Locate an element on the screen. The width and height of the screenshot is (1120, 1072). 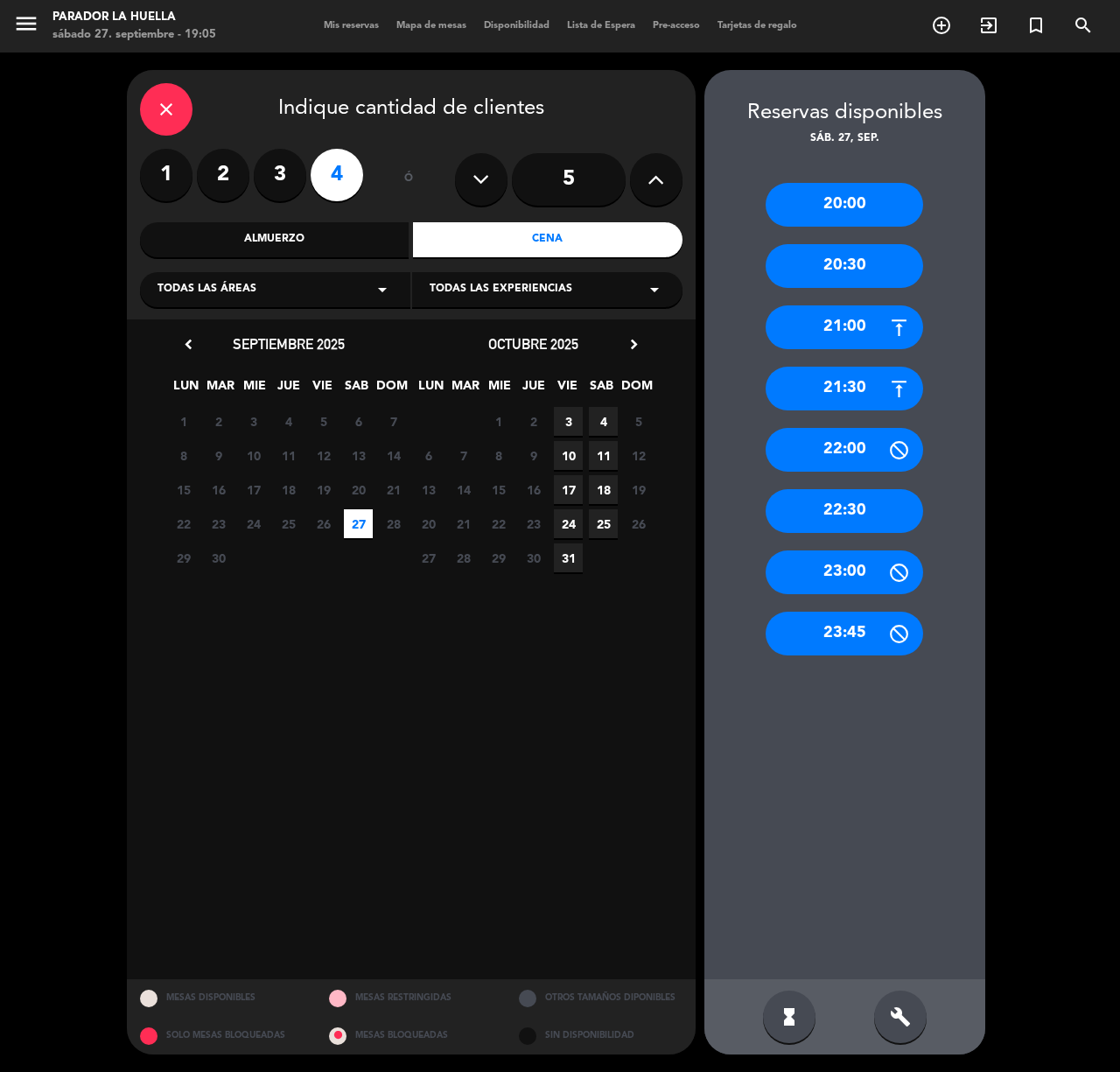
div: 21:30 is located at coordinates (845, 389).